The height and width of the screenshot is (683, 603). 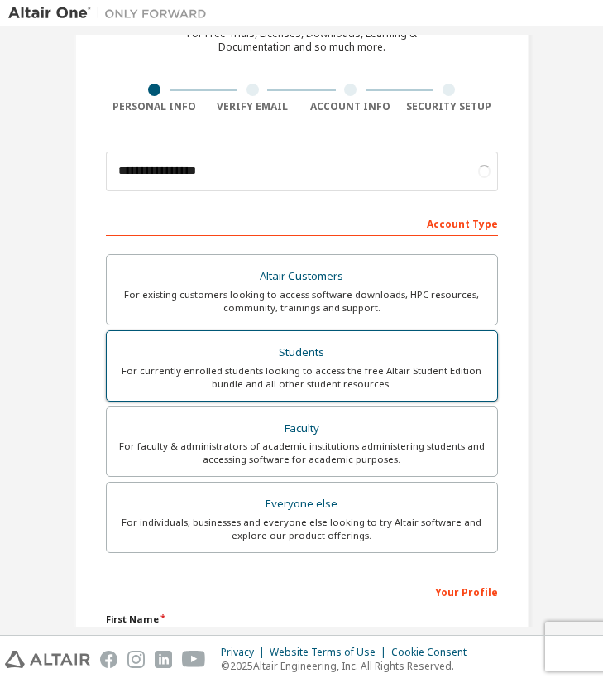 I want to click on div: Your Profile, so click(x=302, y=591).